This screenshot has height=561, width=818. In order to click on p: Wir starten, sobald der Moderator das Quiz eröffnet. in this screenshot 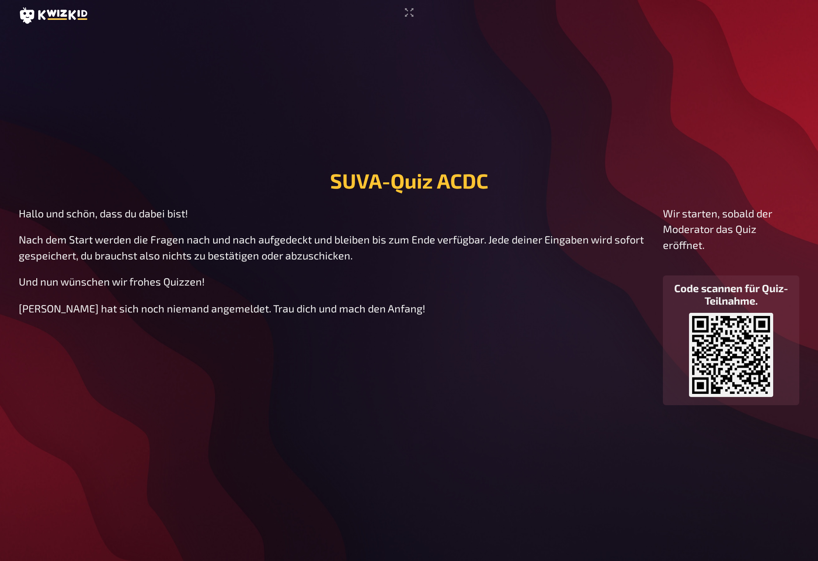, I will do `click(731, 229)`.